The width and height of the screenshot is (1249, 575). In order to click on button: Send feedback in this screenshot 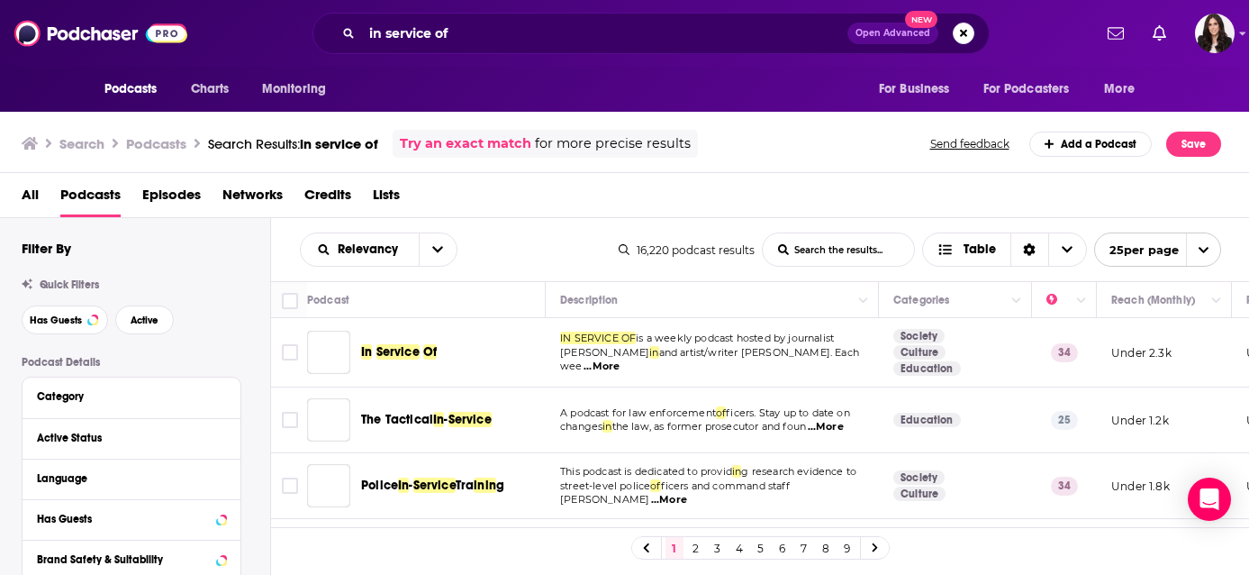, I will do `click(970, 143)`.